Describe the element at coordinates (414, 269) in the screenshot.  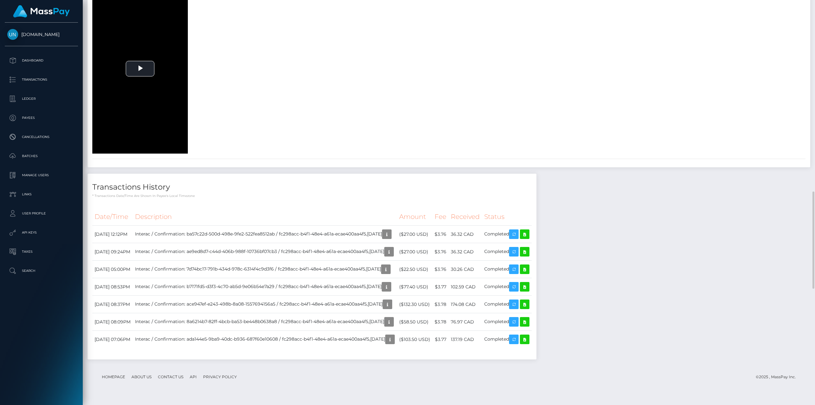
I see `td: ($22.50 USD)` at that location.